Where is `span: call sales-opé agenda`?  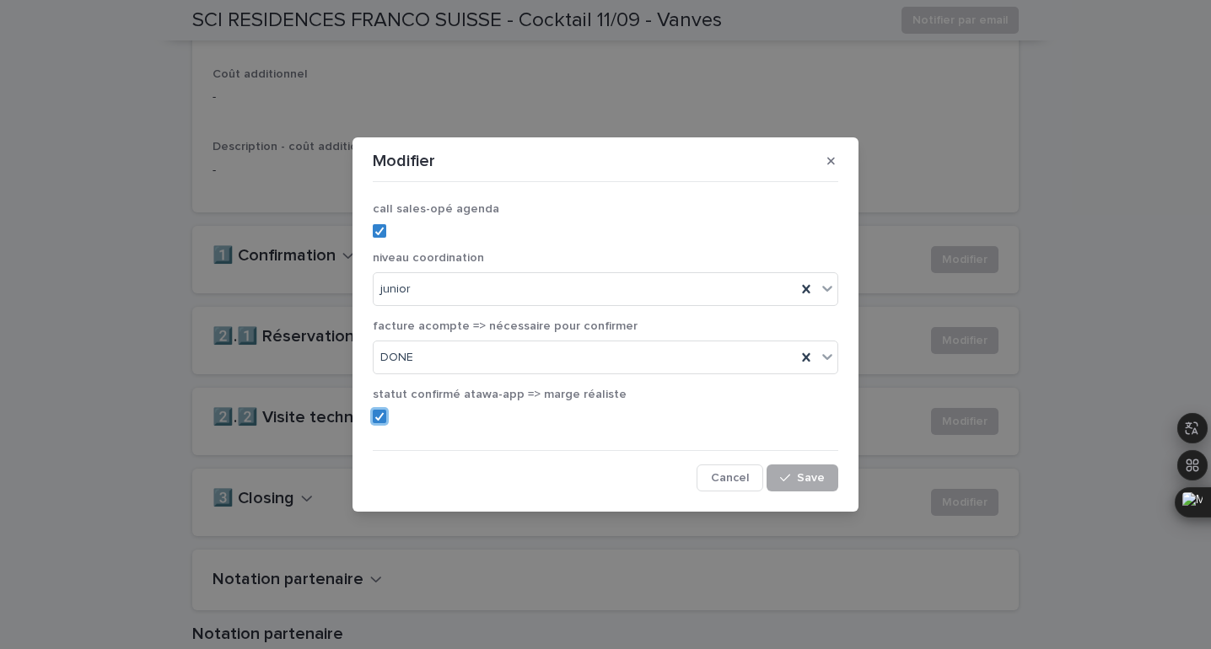 span: call sales-opé agenda is located at coordinates (436, 209).